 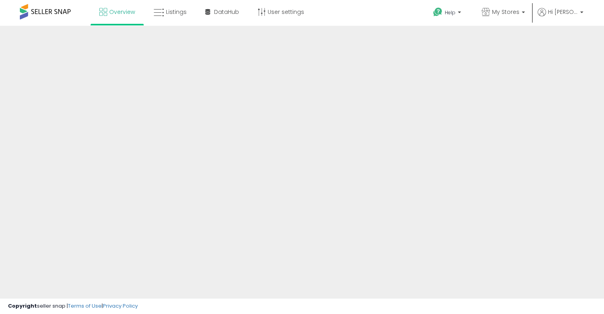 I want to click on span: Listings, so click(x=176, y=12).